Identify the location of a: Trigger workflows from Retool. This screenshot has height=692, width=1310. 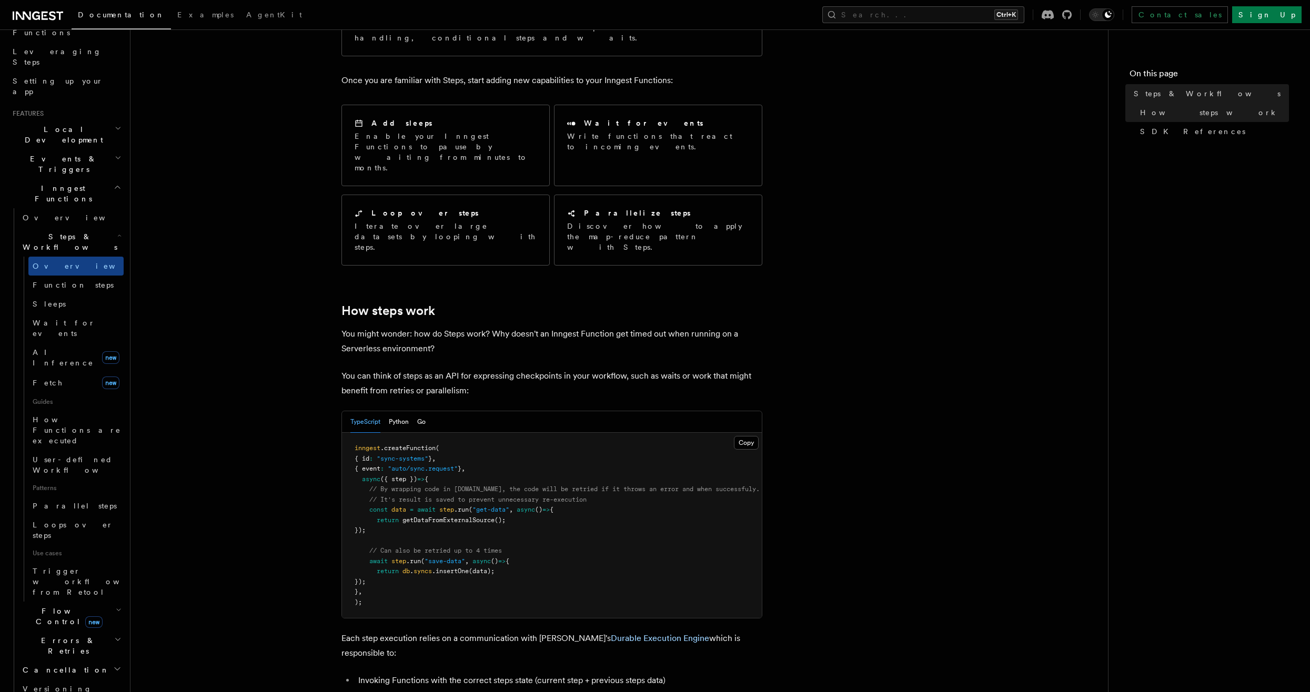
(76, 582).